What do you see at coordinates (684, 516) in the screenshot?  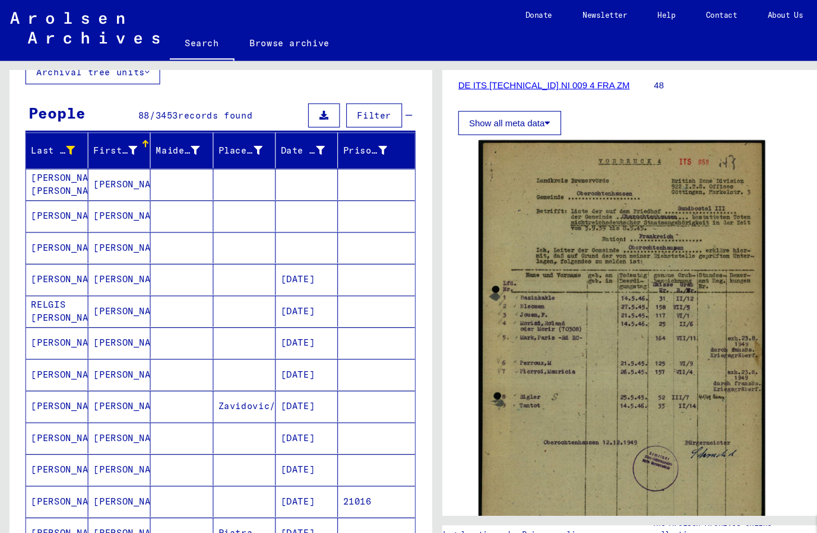 I see `p: have been realized in partnership with` at bounding box center [684, 516].